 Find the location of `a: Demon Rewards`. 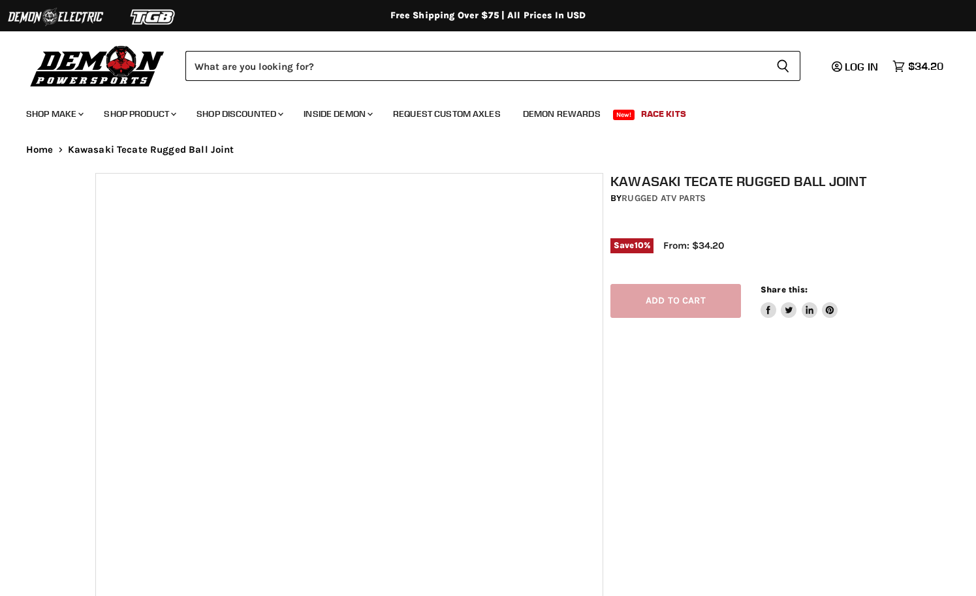

a: Demon Rewards is located at coordinates (562, 114).